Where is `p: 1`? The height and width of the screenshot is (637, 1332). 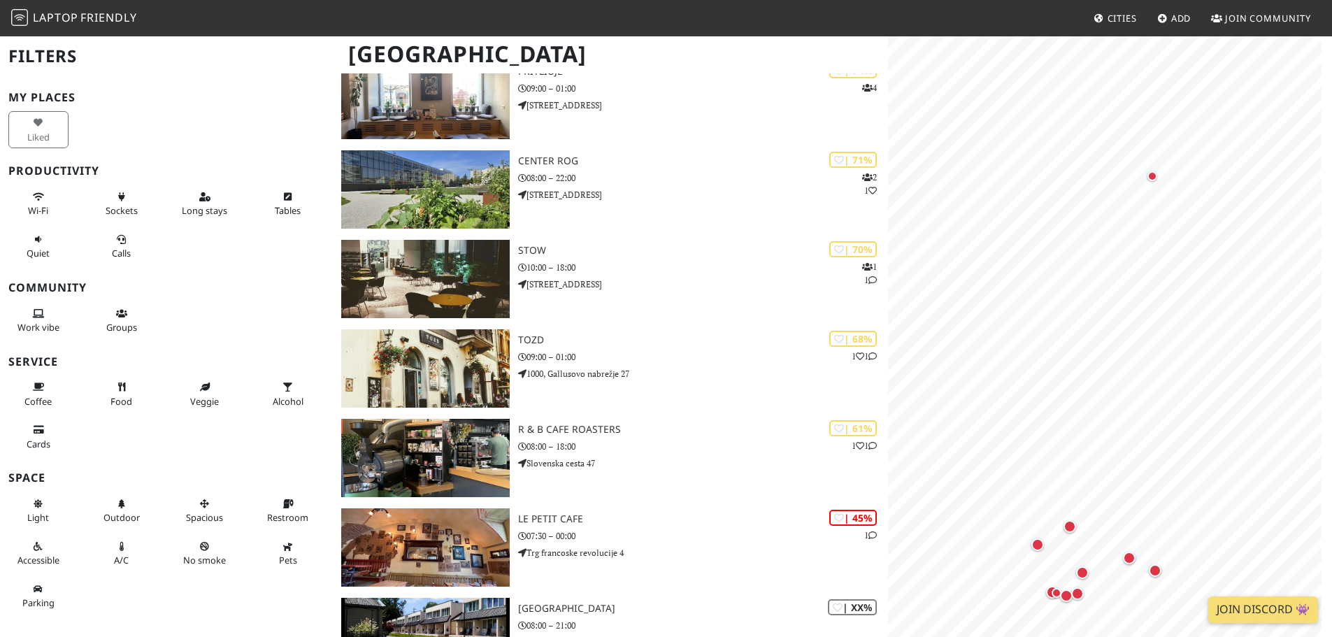
p: 1 is located at coordinates (871, 535).